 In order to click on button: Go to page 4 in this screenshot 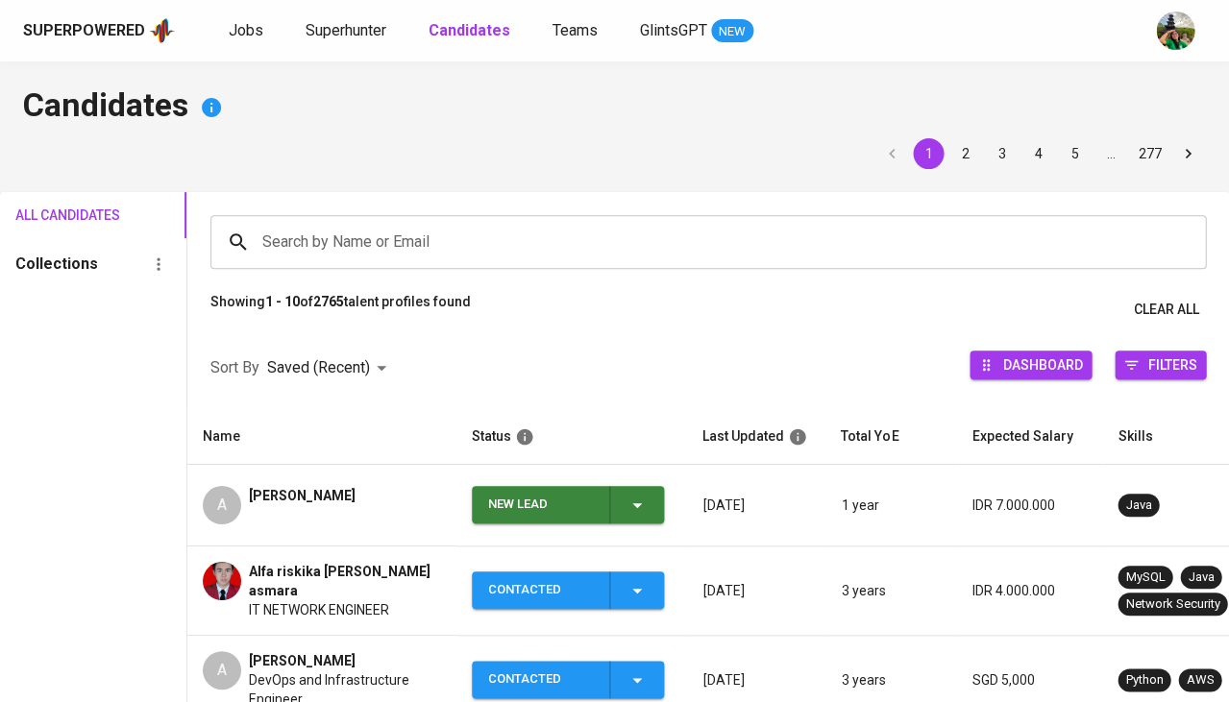, I will do `click(1038, 154)`.